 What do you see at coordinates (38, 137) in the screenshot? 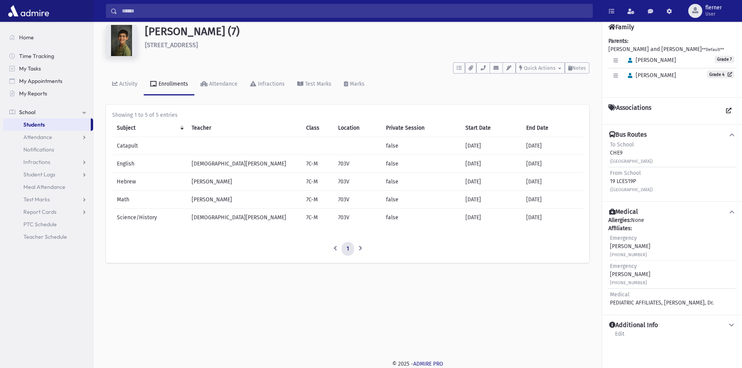
I see `span: Attendance` at bounding box center [38, 137].